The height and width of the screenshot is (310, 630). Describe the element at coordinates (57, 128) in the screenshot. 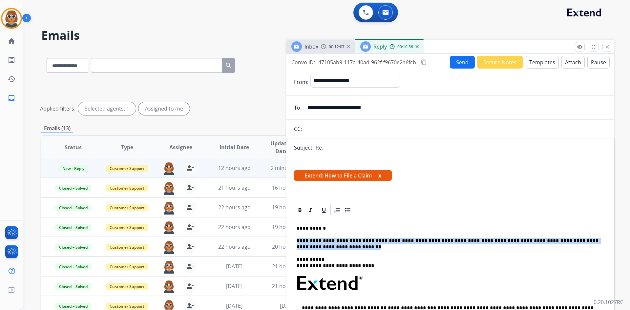

I see `p: Emails (13)` at that location.